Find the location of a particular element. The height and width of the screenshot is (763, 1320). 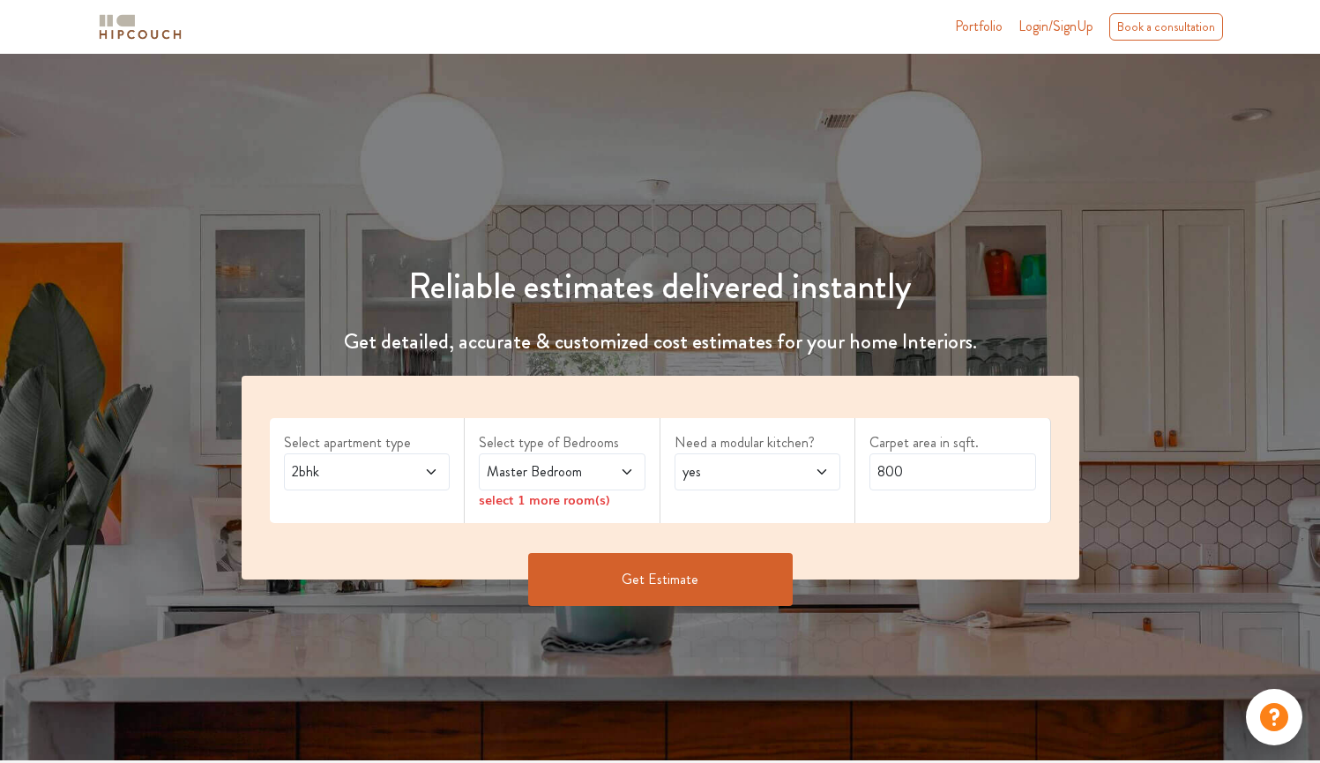

h4: Get detailed, accurate & customized cost estimates for your home Interiors. is located at coordinates (661, 341).